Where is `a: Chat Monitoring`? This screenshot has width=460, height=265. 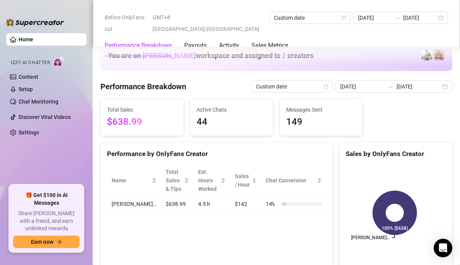
a: Chat Monitoring is located at coordinates (38, 102).